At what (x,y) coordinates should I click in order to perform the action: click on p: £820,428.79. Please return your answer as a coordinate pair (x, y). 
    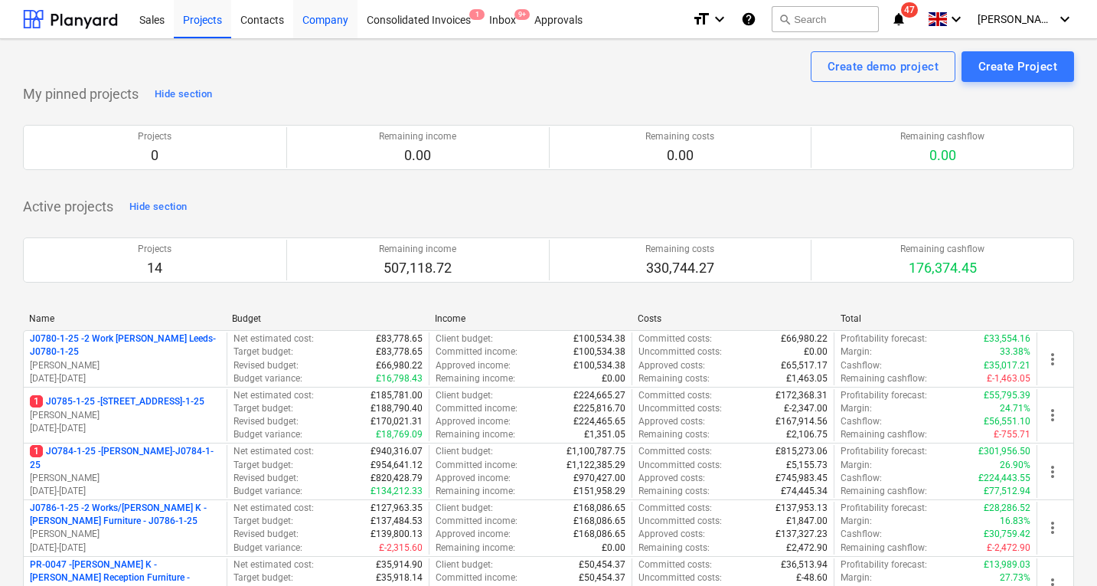
    Looking at the image, I should click on (397, 478).